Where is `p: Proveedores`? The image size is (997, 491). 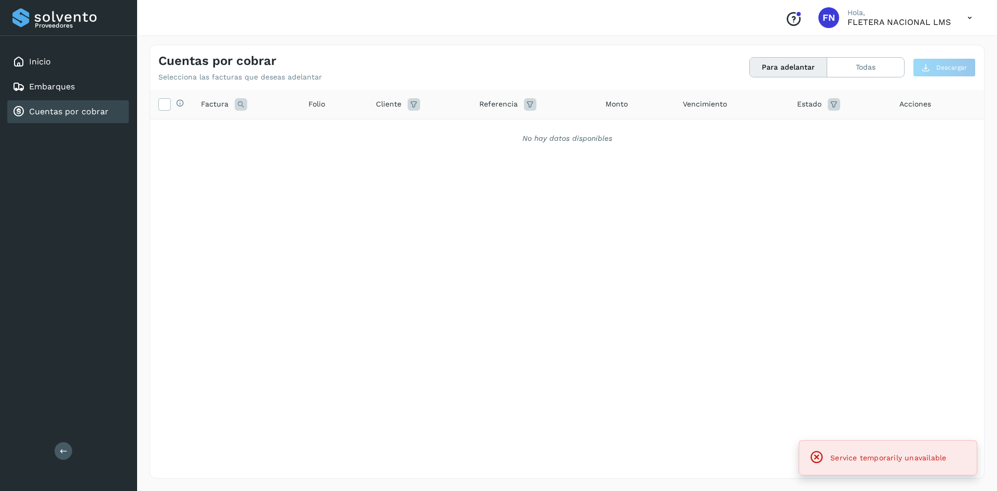
p: Proveedores is located at coordinates (79, 25).